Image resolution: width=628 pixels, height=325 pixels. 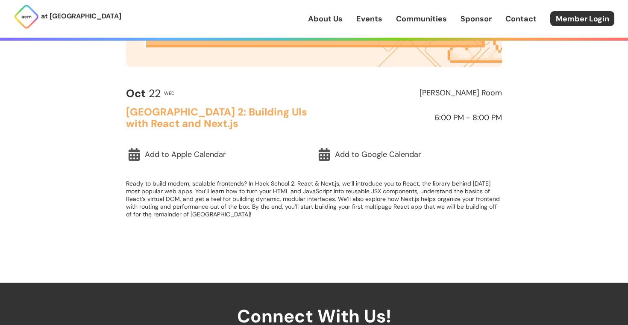 I want to click on a: Member Login, so click(x=582, y=18).